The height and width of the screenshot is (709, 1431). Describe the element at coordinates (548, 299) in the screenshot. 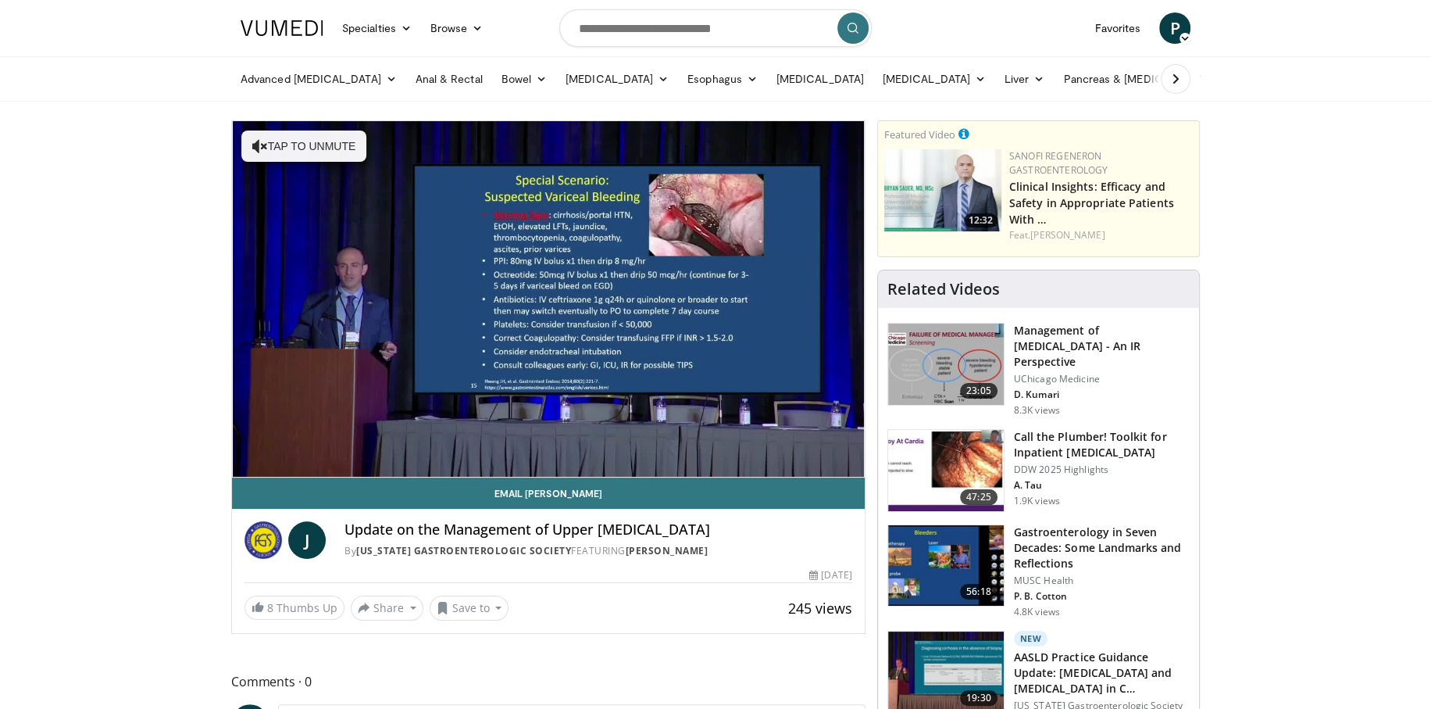

I see `video-js: Video Player` at that location.